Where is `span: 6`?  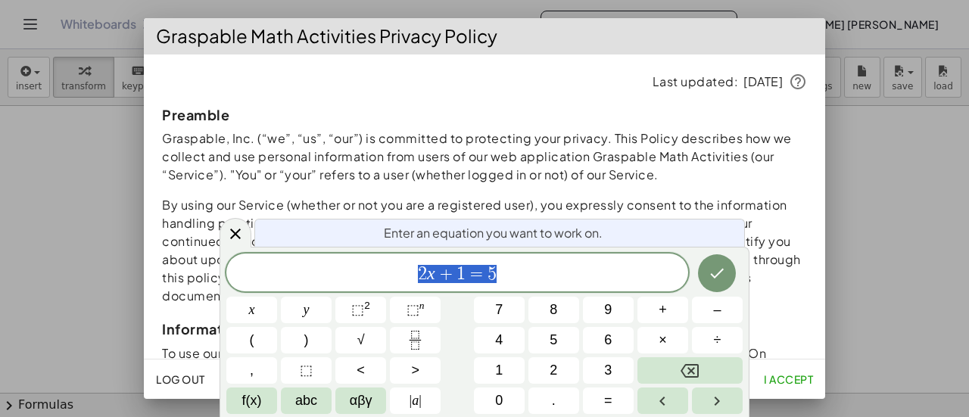
span: 6 is located at coordinates (608, 340).